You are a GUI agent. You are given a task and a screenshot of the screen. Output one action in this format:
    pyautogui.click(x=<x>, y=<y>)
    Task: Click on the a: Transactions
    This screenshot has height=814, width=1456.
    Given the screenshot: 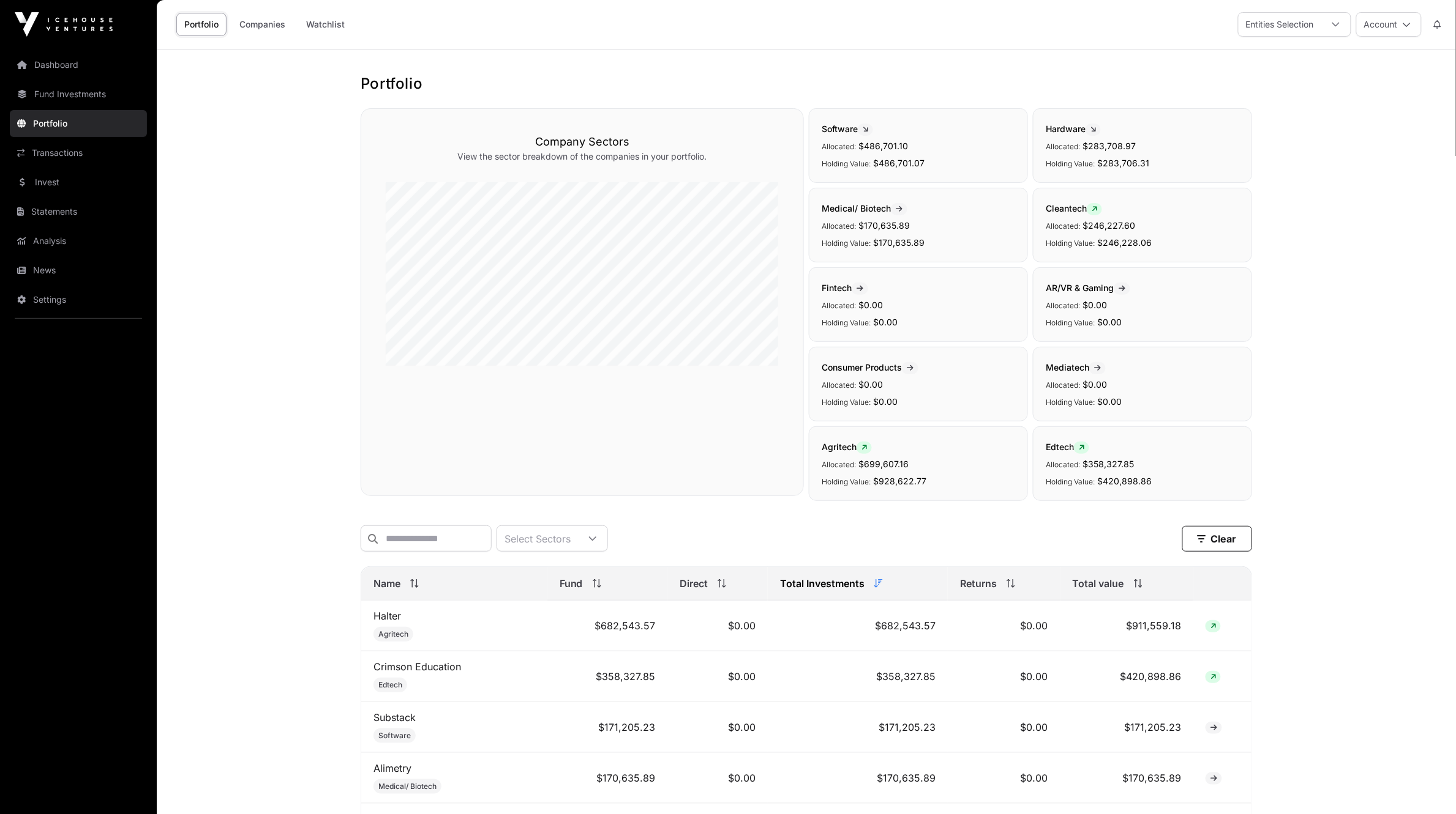 What is the action you would take?
    pyautogui.click(x=79, y=153)
    